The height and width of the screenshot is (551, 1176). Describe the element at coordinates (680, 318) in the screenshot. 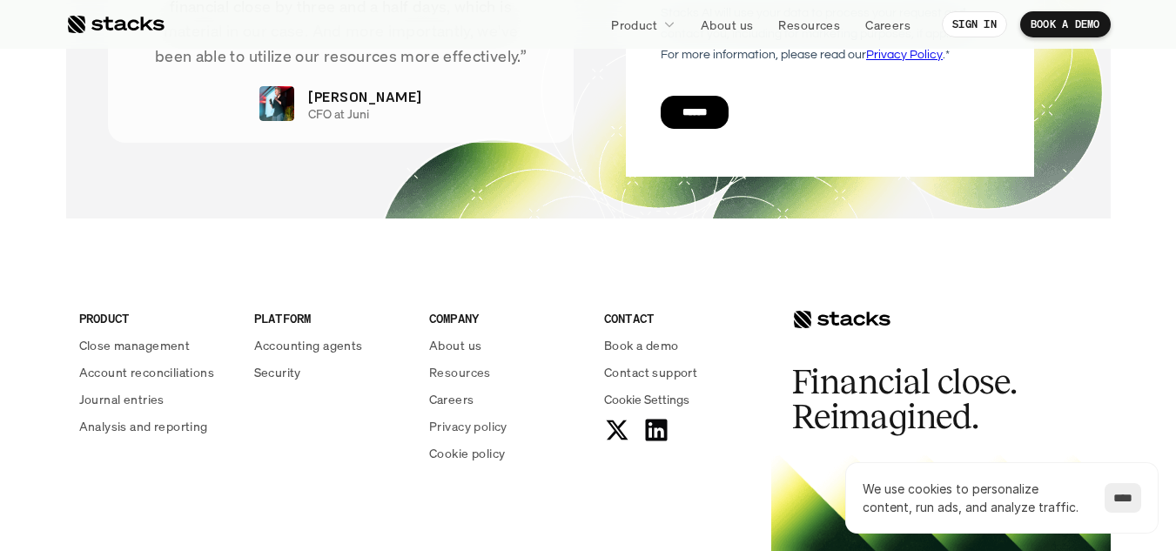

I see `p: CONTACT` at that location.